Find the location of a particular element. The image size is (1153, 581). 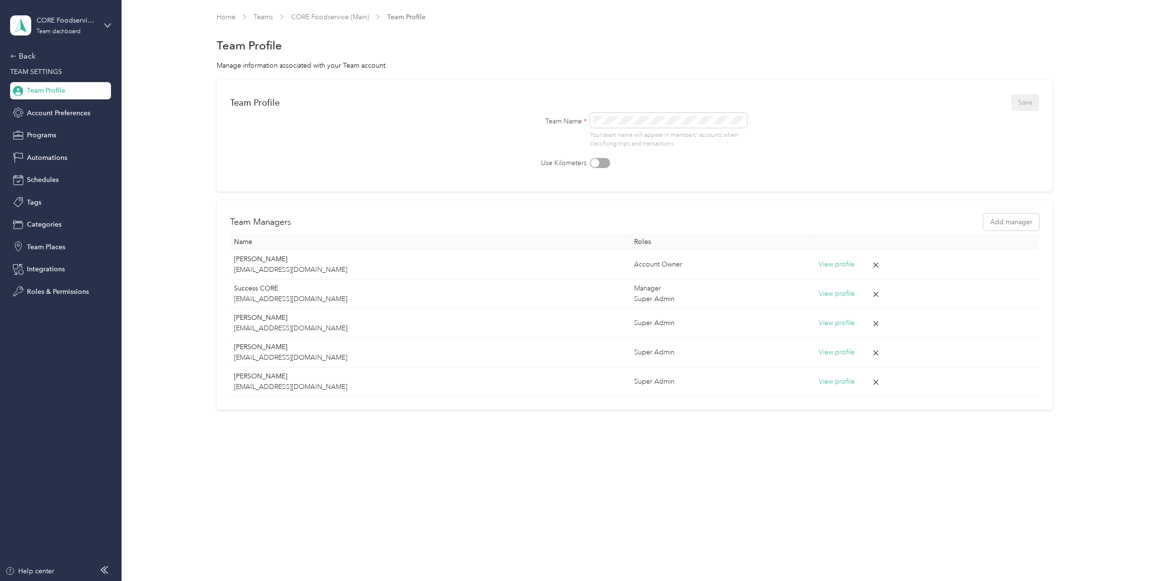

div: Team dashboard is located at coordinates (59, 32).